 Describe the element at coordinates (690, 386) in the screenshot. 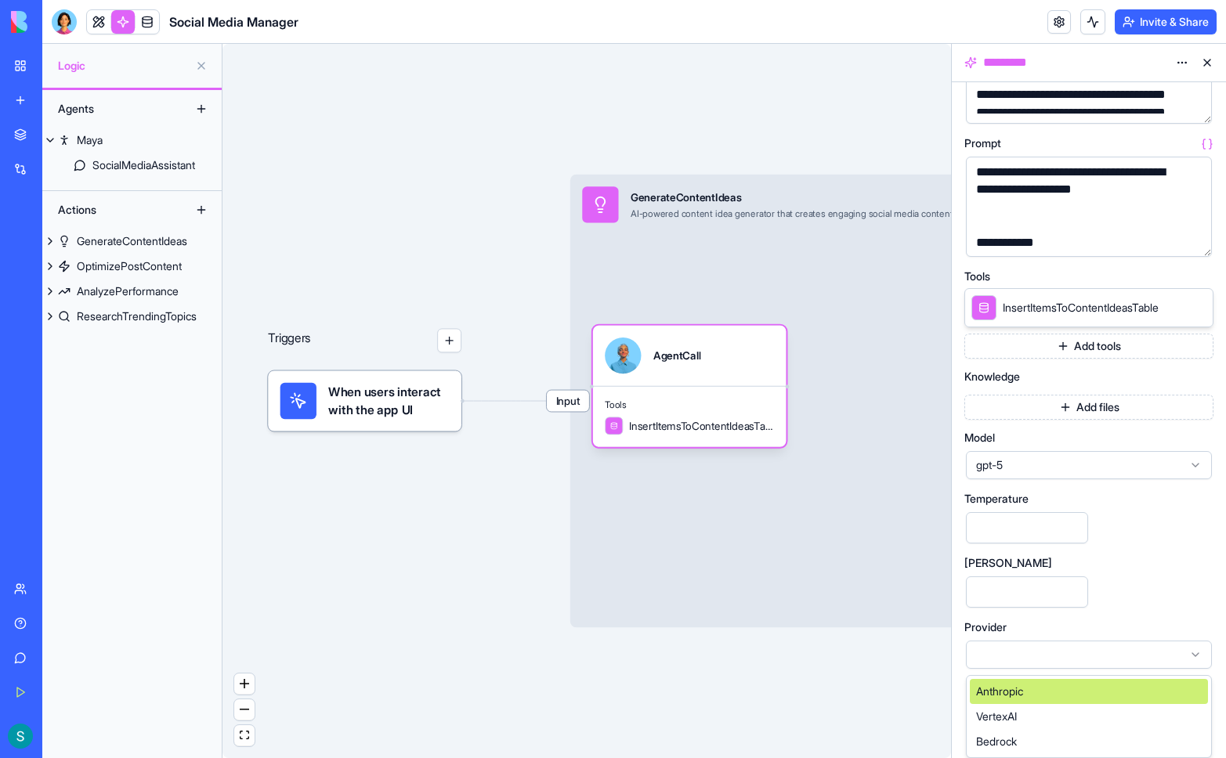

I see `div: AgentCallToolsInsertItemsToContentIdeasTable` at that location.